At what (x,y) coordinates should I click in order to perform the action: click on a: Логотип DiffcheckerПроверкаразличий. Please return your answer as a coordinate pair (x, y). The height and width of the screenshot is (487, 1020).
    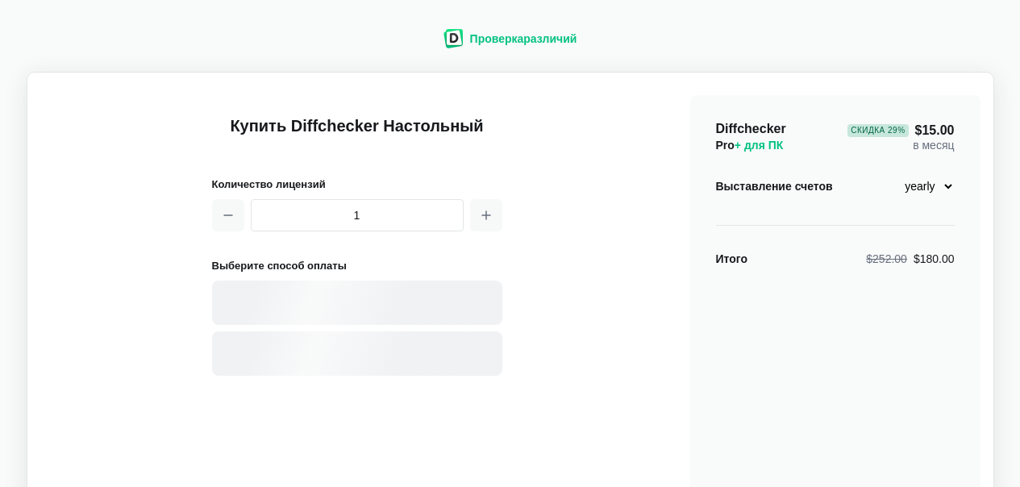
    Looking at the image, I should click on (510, 44).